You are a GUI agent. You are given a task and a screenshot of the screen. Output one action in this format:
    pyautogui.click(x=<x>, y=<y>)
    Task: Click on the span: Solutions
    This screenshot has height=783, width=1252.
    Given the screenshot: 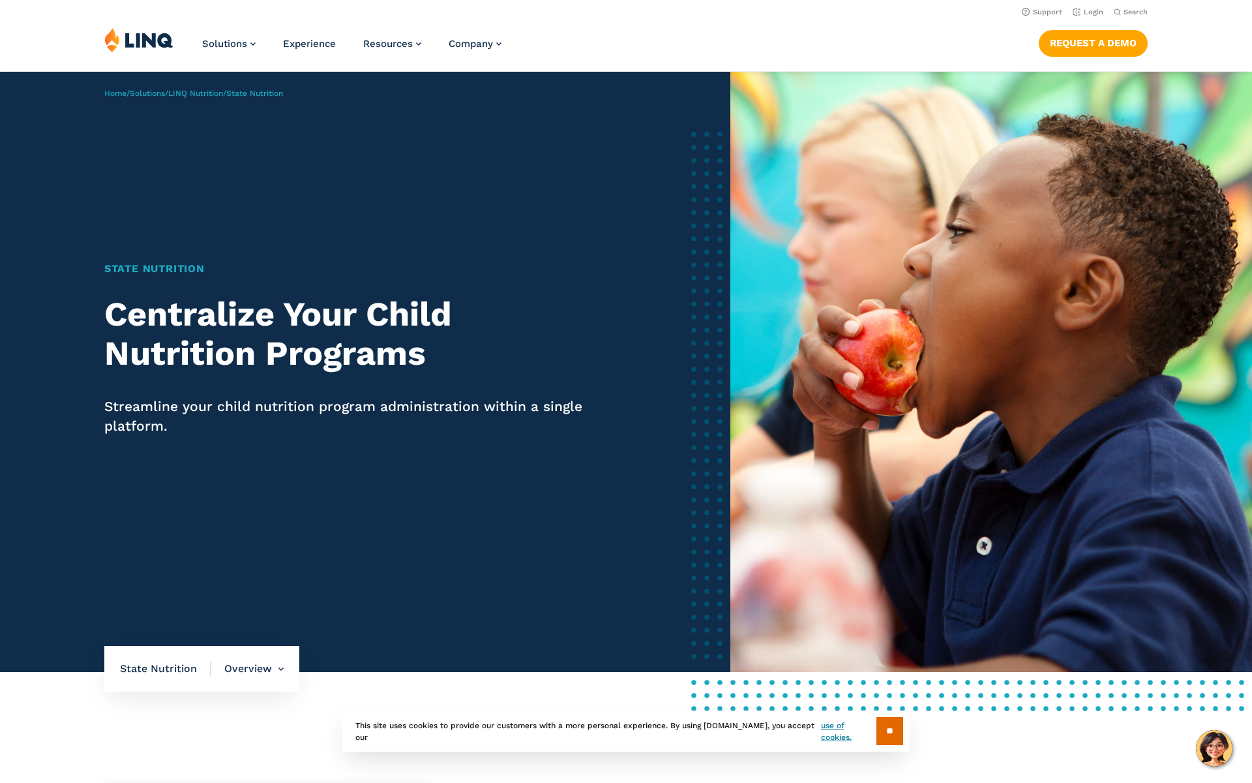 What is the action you would take?
    pyautogui.click(x=224, y=44)
    